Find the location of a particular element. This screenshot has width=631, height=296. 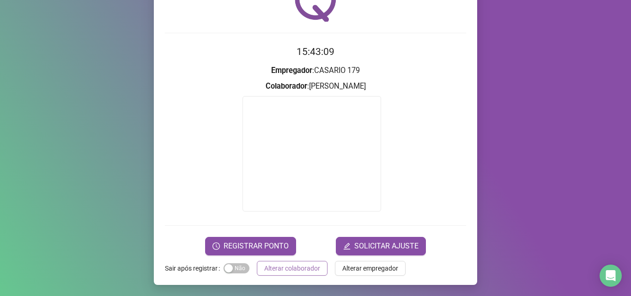

button: REGISTRAR PONTO is located at coordinates (250, 246).